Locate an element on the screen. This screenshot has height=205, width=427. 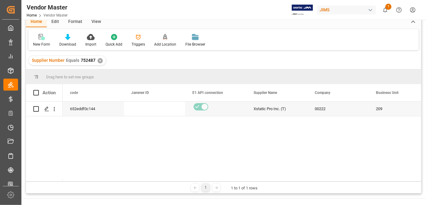
span: Jammer ID is located at coordinates (140, 93).